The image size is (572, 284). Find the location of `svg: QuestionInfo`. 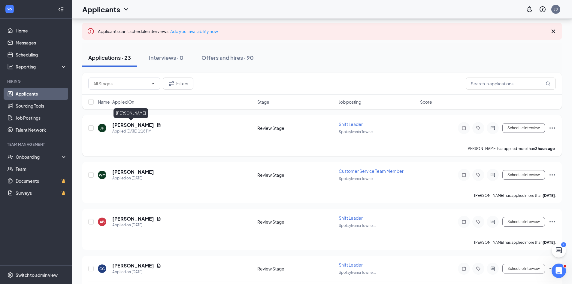

svg: QuestionInfo is located at coordinates (543, 9).